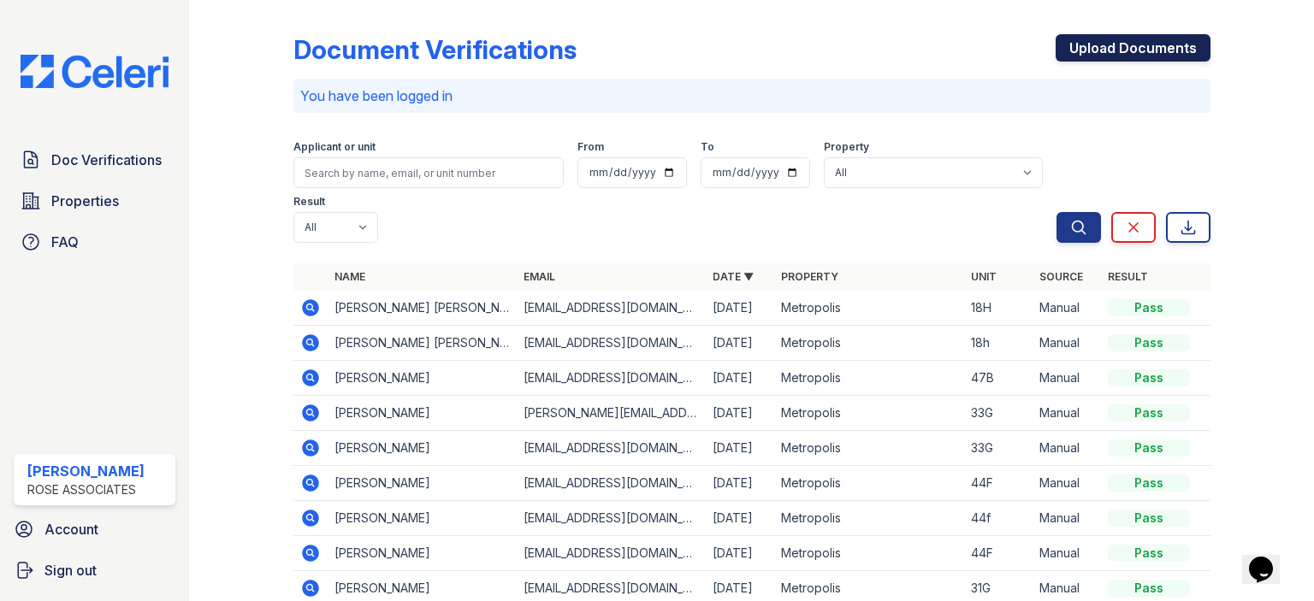 The width and height of the screenshot is (1314, 601). I want to click on a: Property, so click(809, 276).